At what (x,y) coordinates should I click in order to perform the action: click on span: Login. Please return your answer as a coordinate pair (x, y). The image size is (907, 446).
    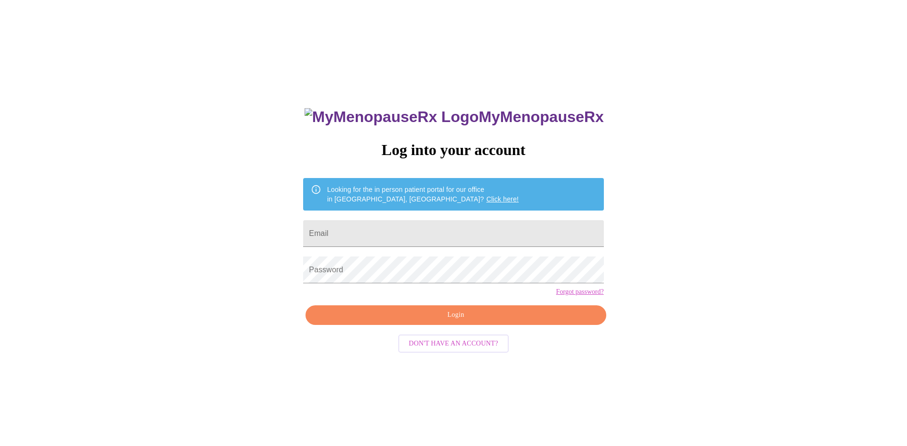
    Looking at the image, I should click on (456, 315).